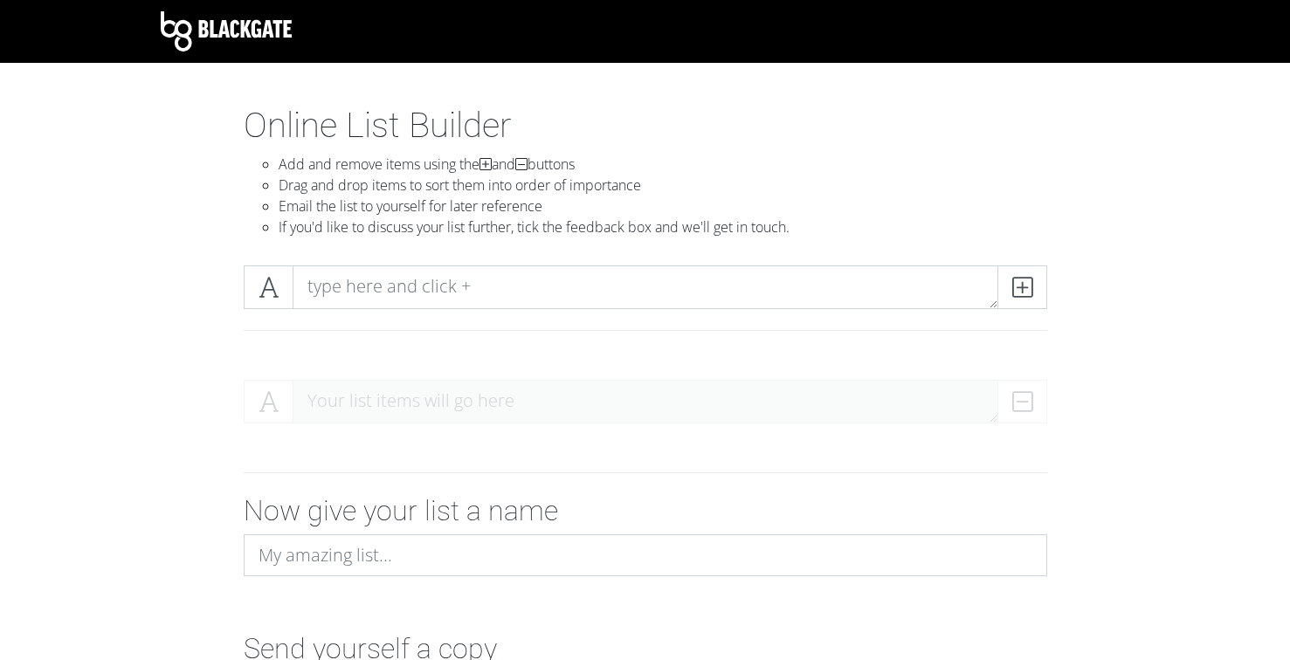 This screenshot has height=660, width=1290. Describe the element at coordinates (663, 206) in the screenshot. I see `li: Email the list to yourself for later reference` at that location.